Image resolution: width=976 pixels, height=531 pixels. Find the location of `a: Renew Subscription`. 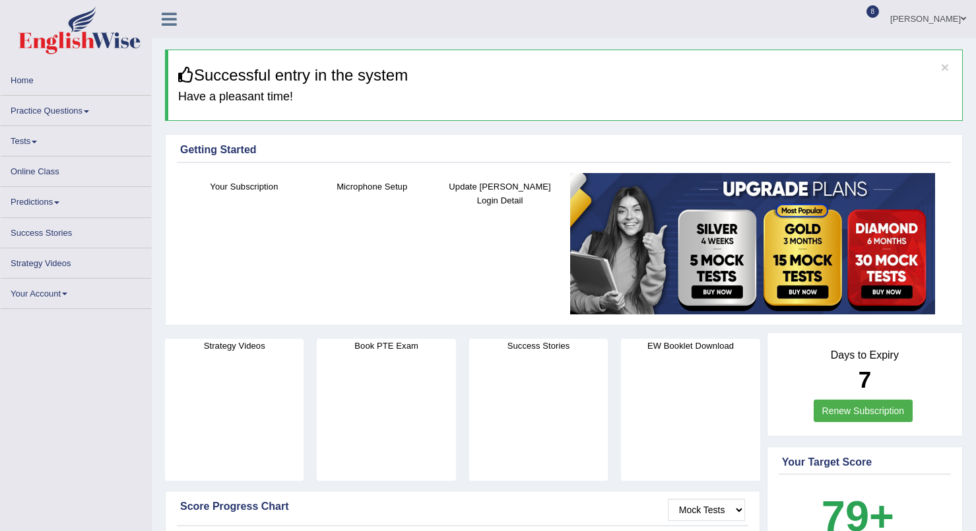

a: Renew Subscription is located at coordinates (863, 410).